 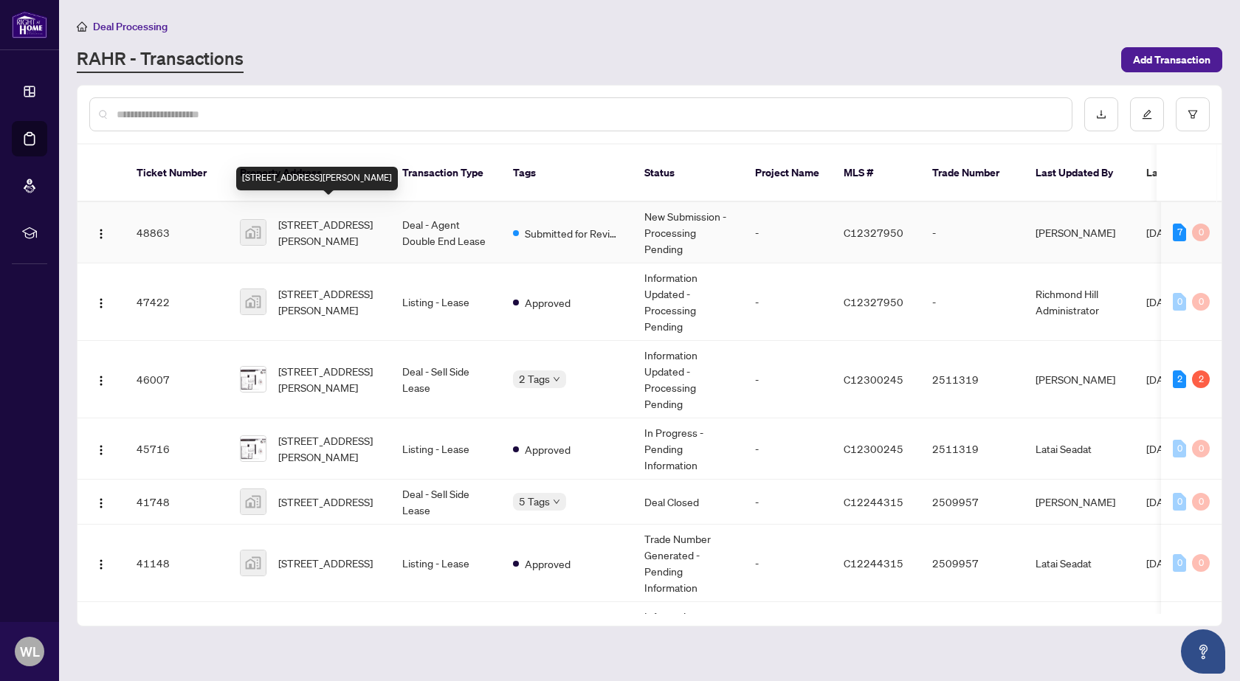 What do you see at coordinates (1147, 114) in the screenshot?
I see `button: edit` at bounding box center [1147, 114].